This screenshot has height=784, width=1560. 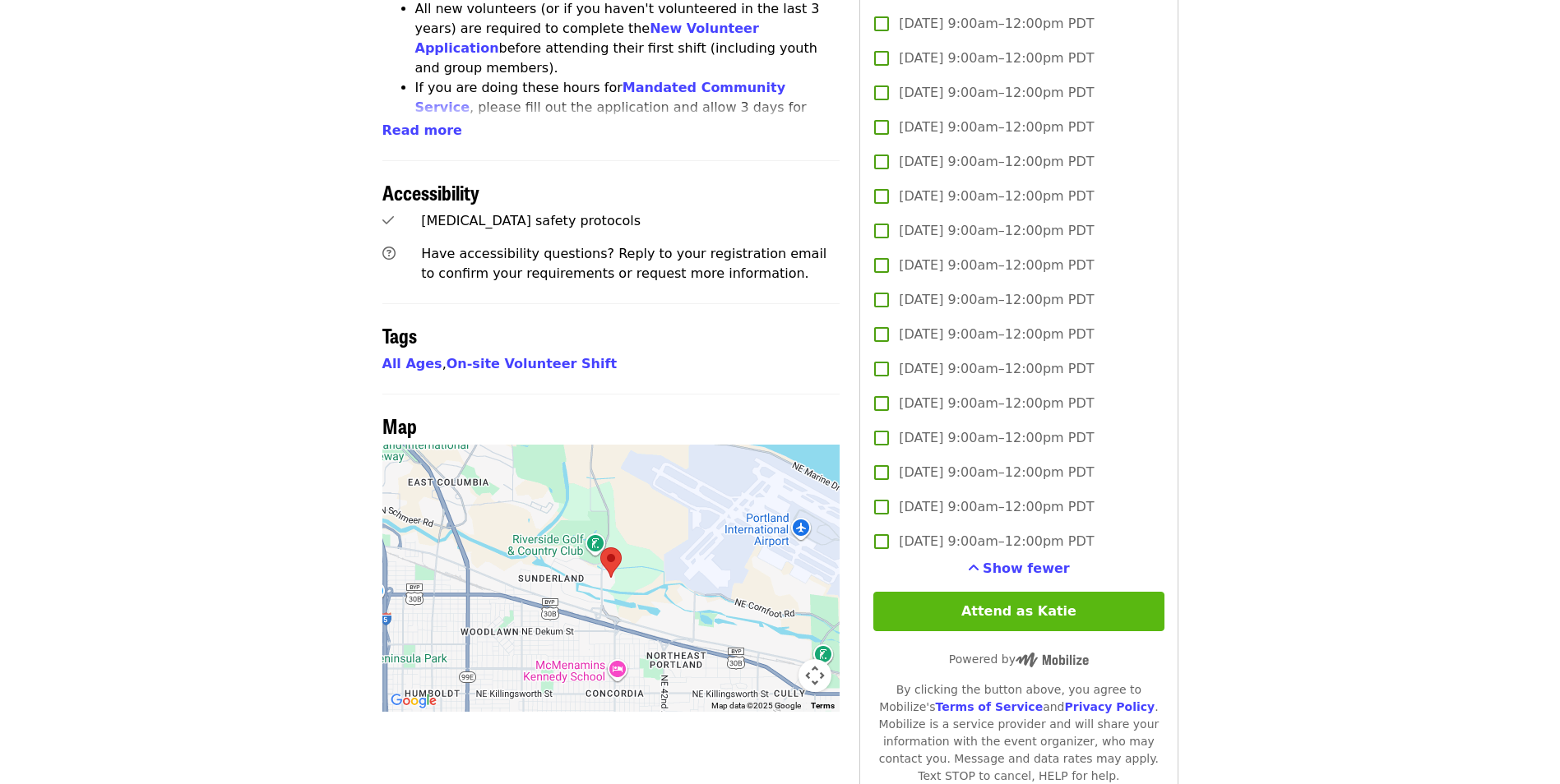 What do you see at coordinates (422, 129) in the screenshot?
I see `span: Read more` at bounding box center [422, 129].